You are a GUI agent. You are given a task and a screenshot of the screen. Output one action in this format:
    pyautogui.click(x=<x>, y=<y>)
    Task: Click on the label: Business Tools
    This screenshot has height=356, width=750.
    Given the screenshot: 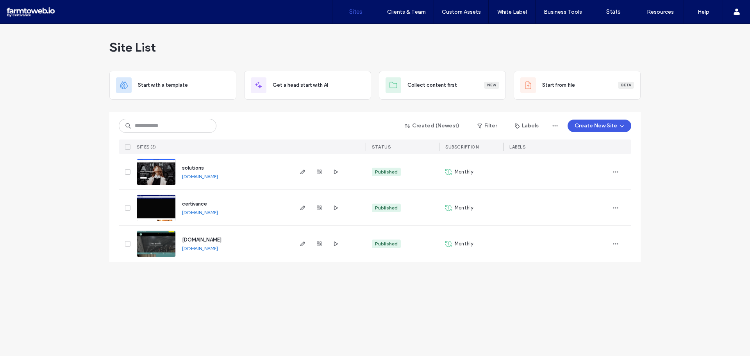 What is the action you would take?
    pyautogui.click(x=563, y=12)
    